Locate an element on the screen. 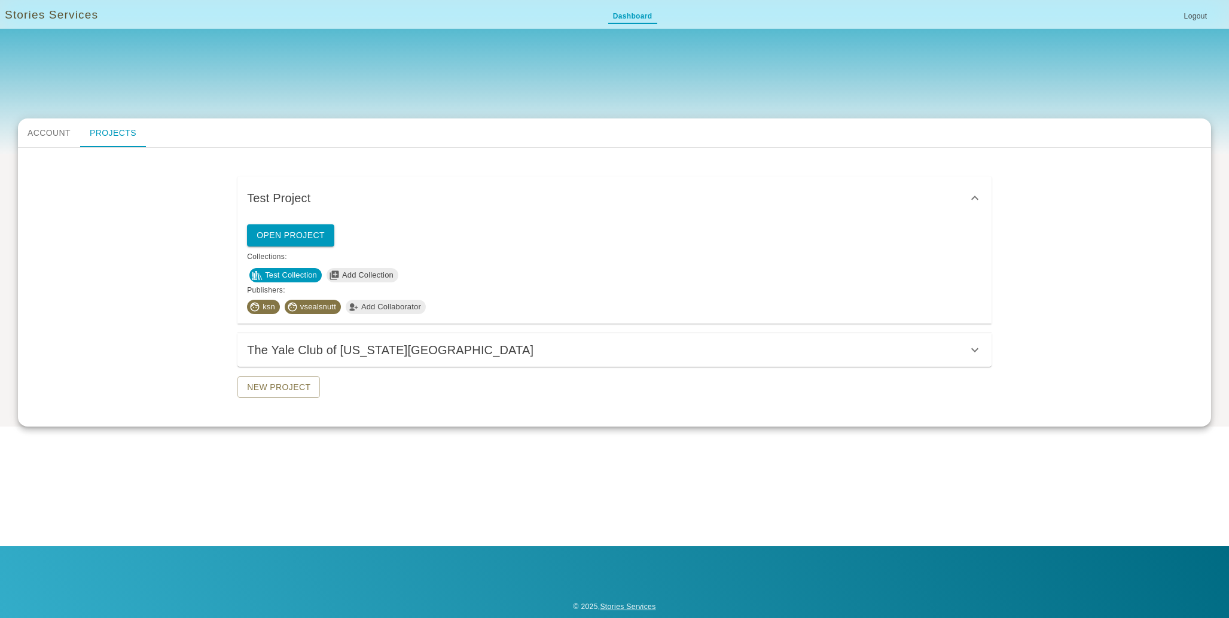 The image size is (1229, 618). span: Collections: is located at coordinates (614, 257).